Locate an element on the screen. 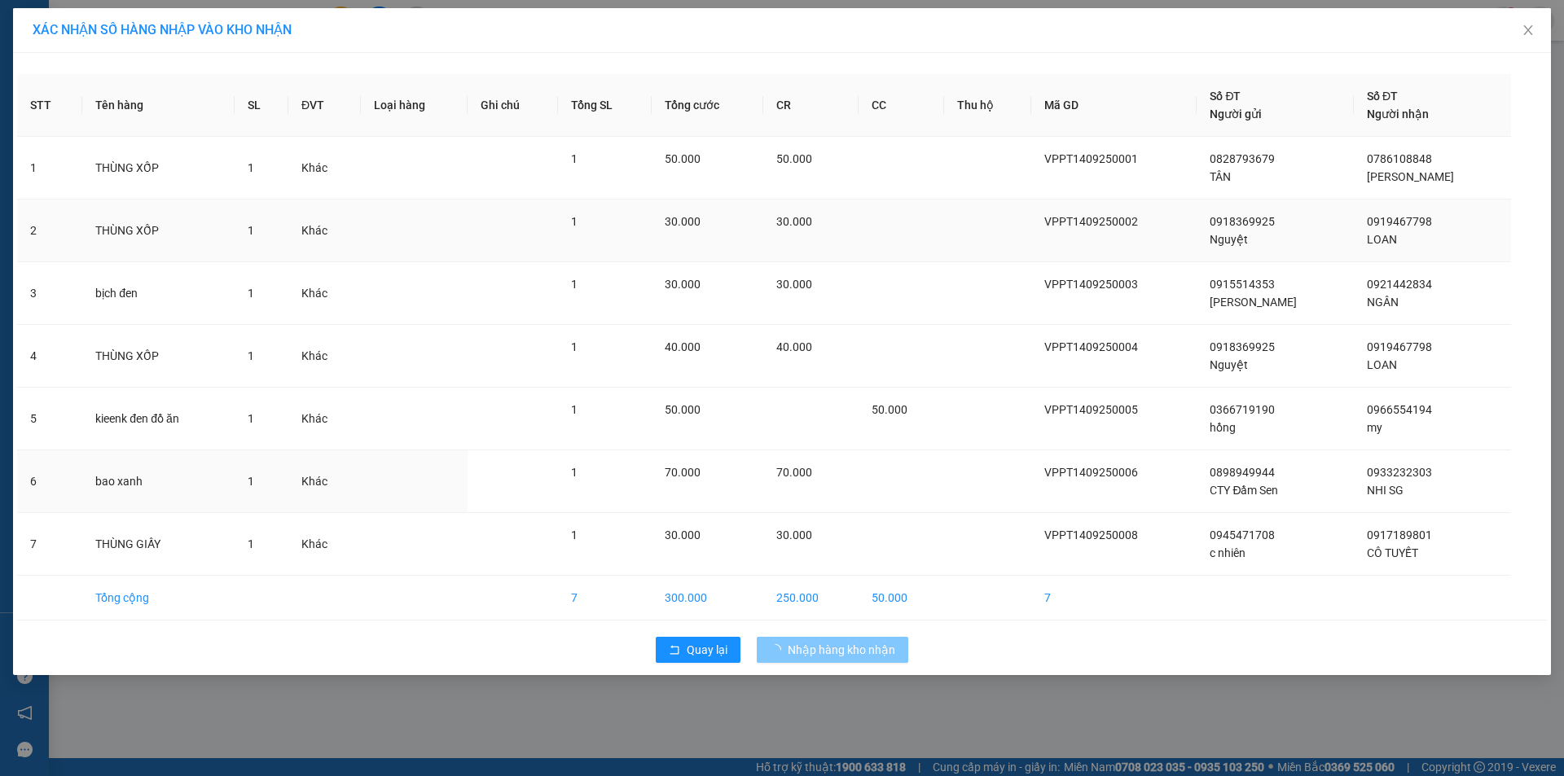  th: STT is located at coordinates (50, 105).